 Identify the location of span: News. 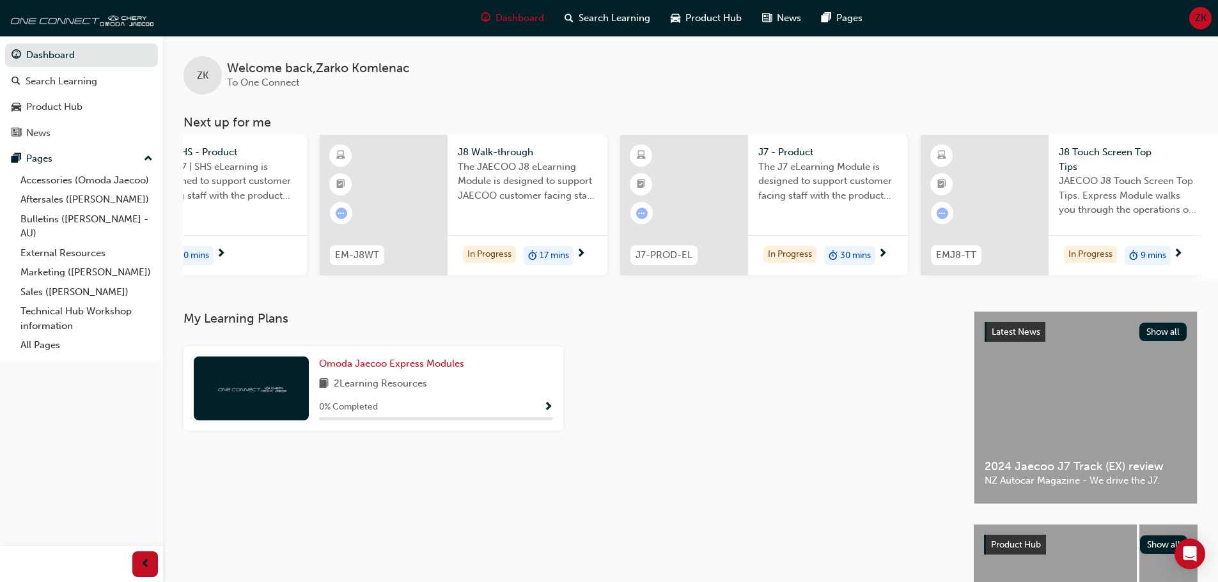
(789, 18).